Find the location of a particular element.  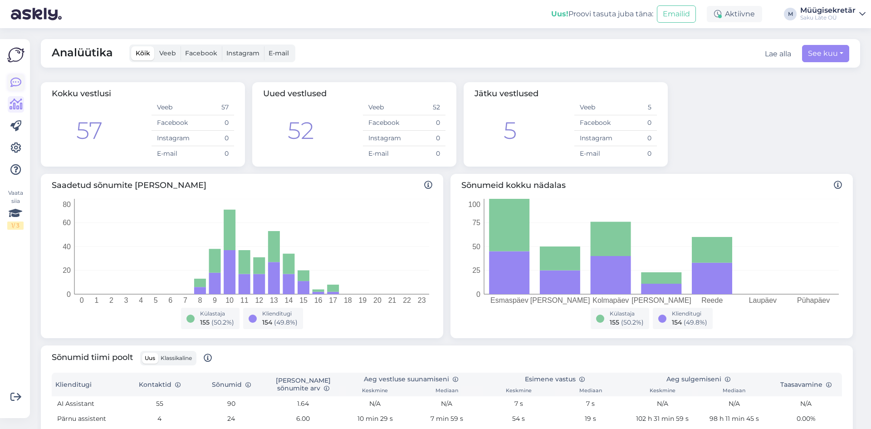

td: AI Assistant is located at coordinates (88, 403).